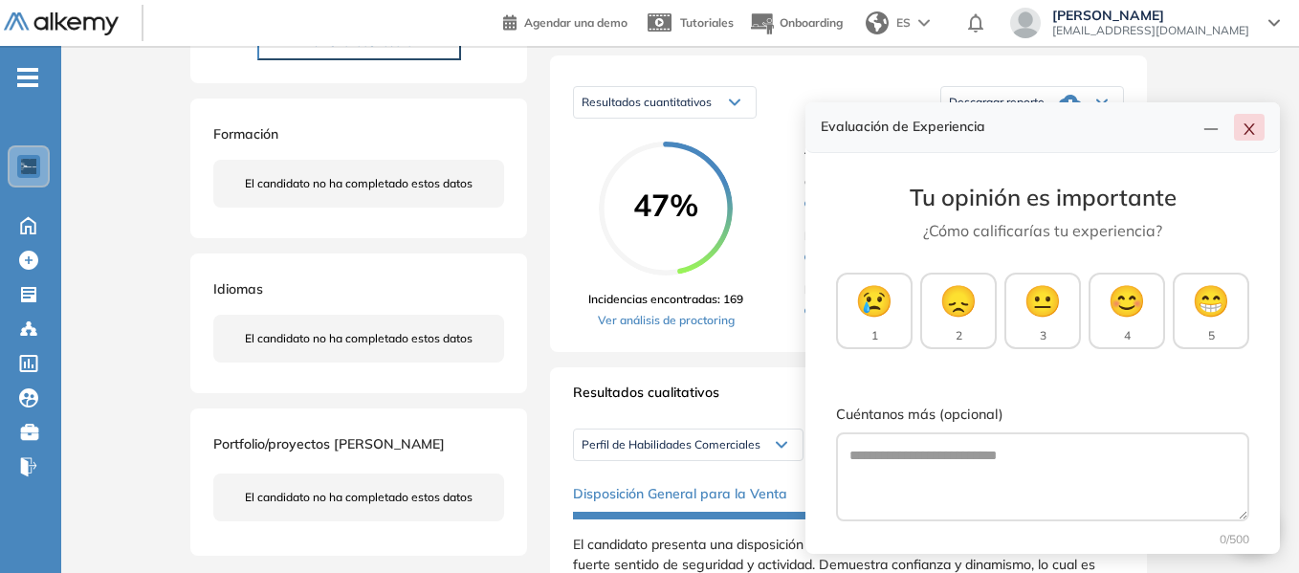 The height and width of the screenshot is (573, 1299). I want to click on span: Onboarding, so click(811, 22).